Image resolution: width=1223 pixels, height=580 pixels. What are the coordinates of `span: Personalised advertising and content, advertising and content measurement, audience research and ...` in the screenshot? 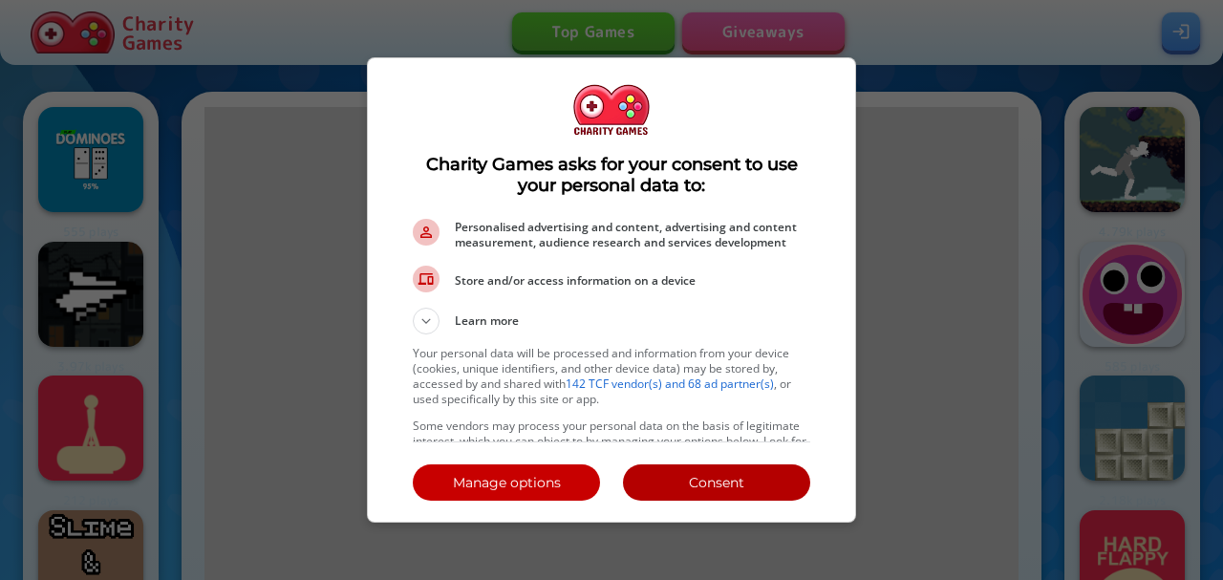 It's located at (633, 235).